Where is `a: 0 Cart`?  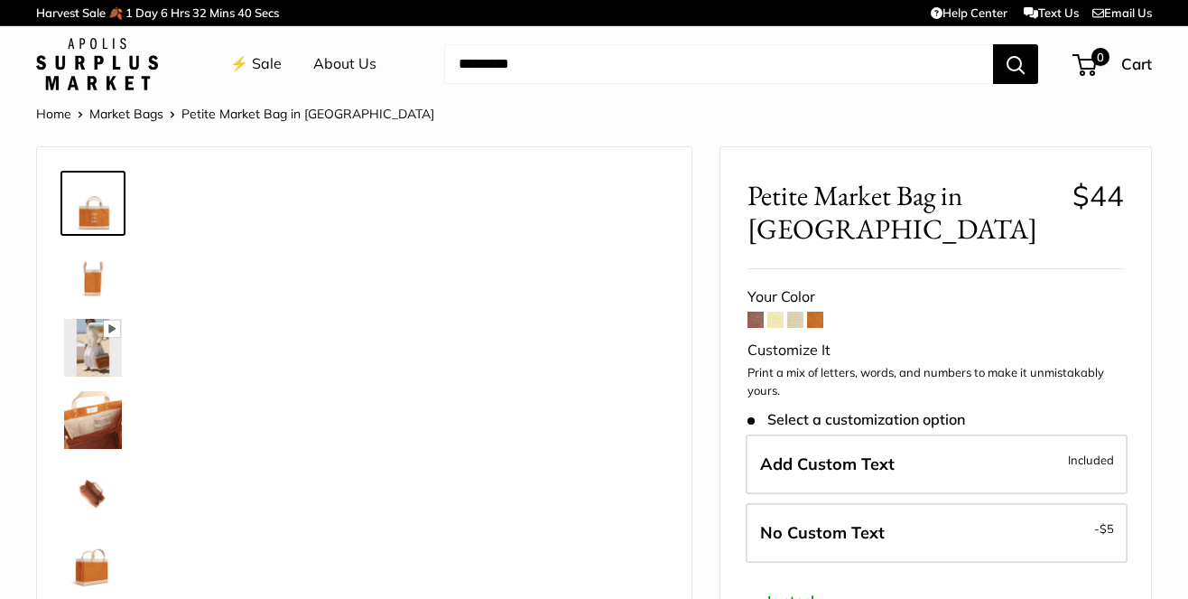
a: 0 Cart is located at coordinates (1113, 64).